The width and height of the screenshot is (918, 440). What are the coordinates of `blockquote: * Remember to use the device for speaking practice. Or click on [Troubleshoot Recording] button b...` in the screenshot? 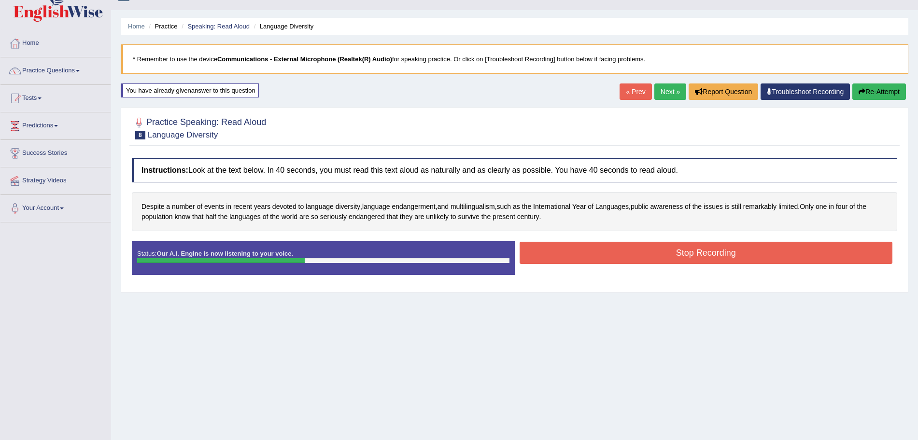 It's located at (514, 59).